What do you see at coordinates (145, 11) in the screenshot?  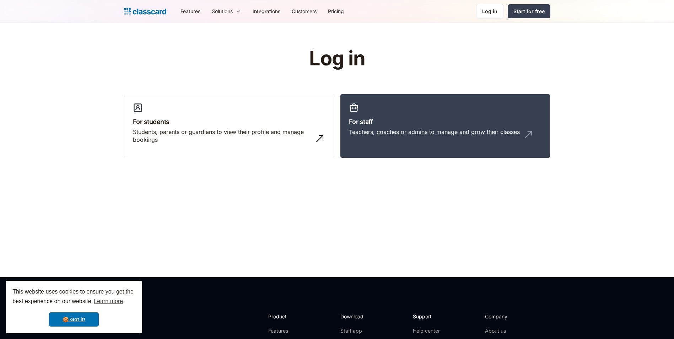 I see `a: home` at bounding box center [145, 11].